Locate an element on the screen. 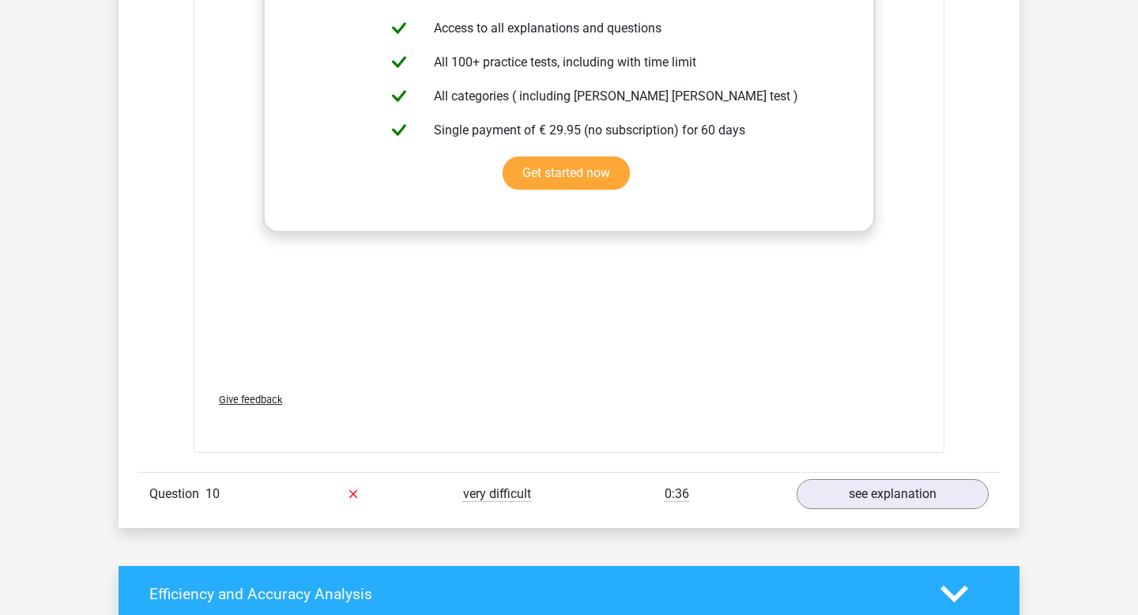  a: see explanation is located at coordinates (892, 494).